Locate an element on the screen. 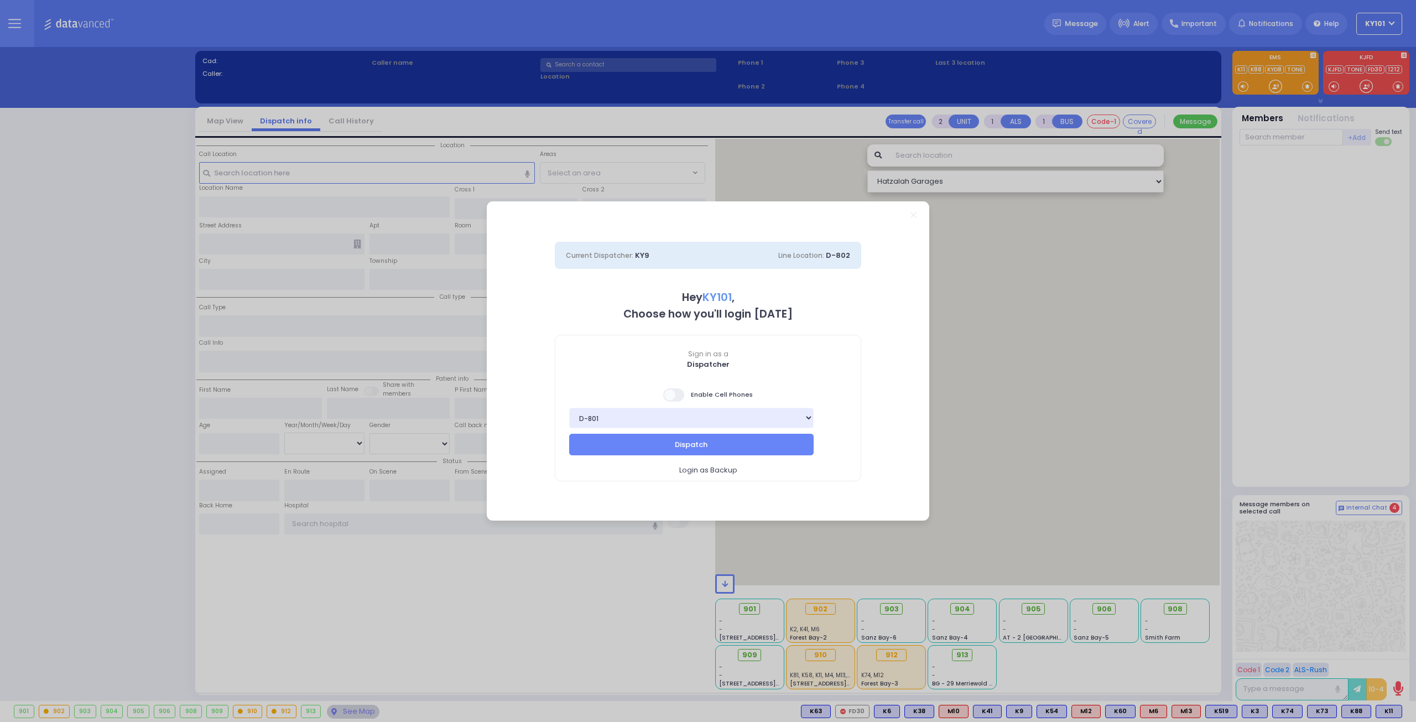  button: Dispatch is located at coordinates (691, 444).